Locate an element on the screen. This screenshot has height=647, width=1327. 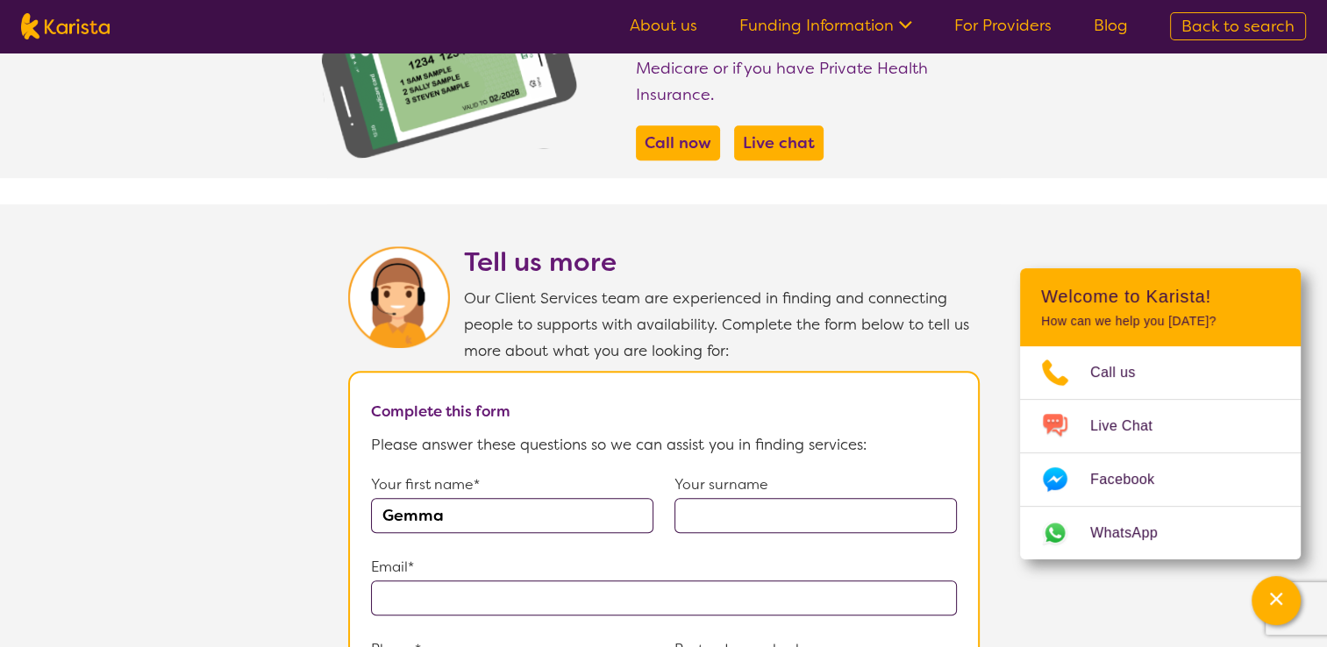
a: Call now is located at coordinates (678, 143).